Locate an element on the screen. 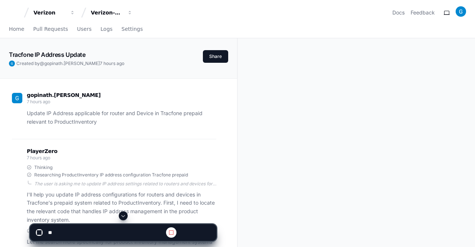  span: Users is located at coordinates (84, 29).